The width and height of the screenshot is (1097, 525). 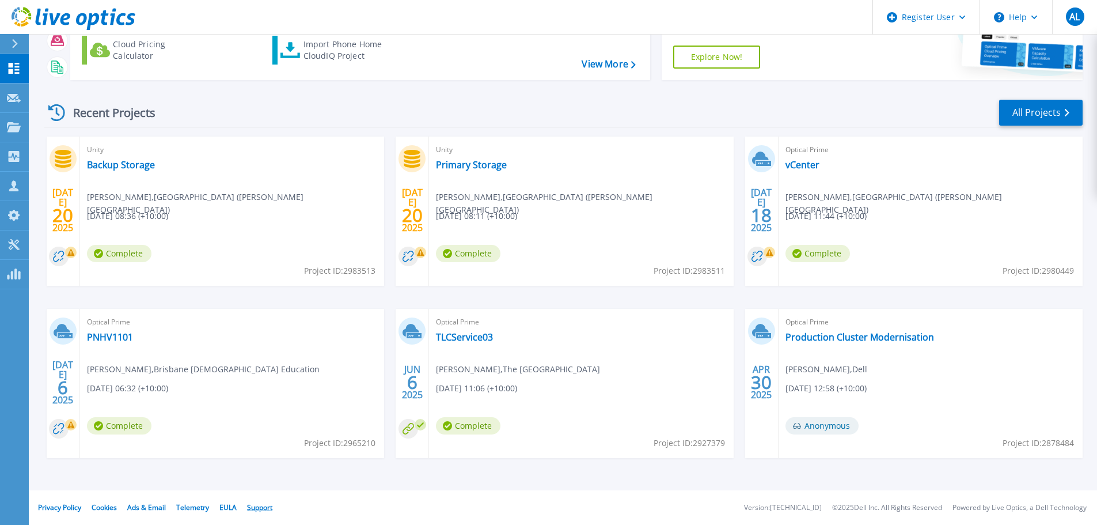 I want to click on a: EULA, so click(x=228, y=507).